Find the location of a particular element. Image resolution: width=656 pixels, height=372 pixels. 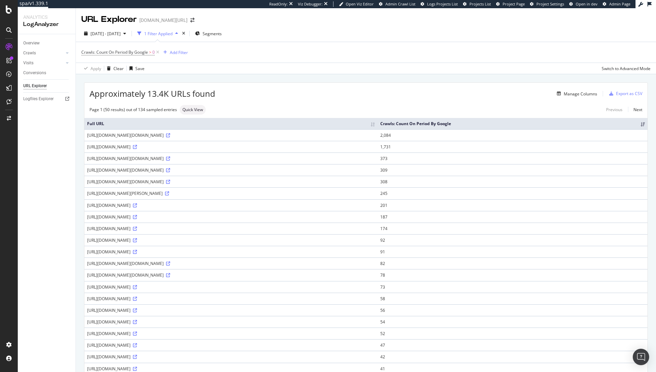

div: arrow-right-arrow-left is located at coordinates (192, 20).